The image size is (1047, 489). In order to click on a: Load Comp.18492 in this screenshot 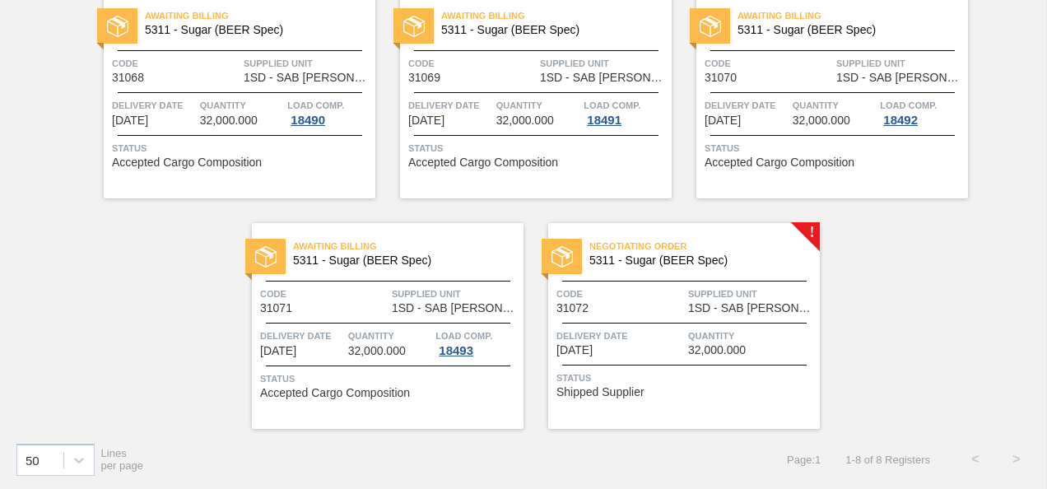, I will do `click(922, 112)`.